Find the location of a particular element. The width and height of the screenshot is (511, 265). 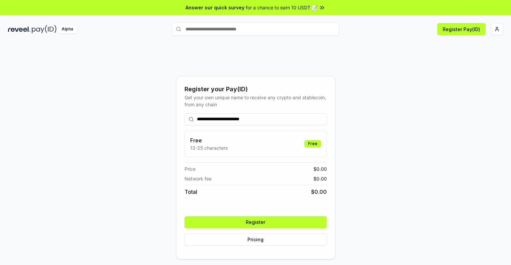

span: Price is located at coordinates (190, 169).